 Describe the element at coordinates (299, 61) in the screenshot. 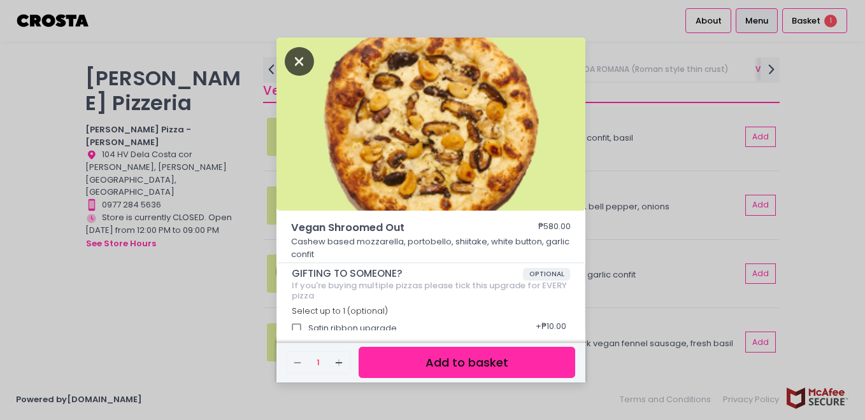

I see `button: Close` at that location.